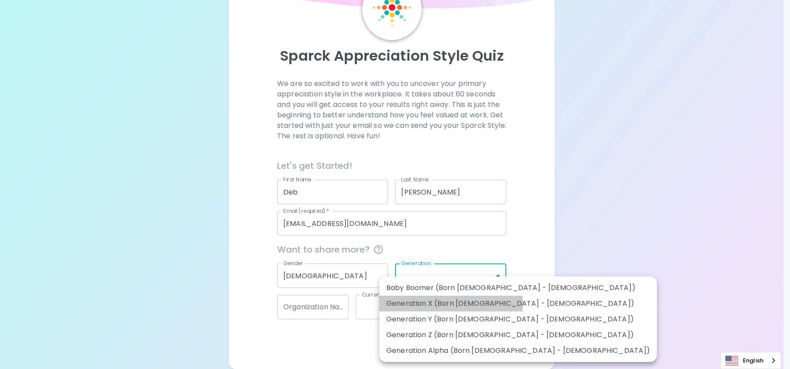 The height and width of the screenshot is (369, 790). Describe the element at coordinates (751, 361) in the screenshot. I see `a: English` at that location.